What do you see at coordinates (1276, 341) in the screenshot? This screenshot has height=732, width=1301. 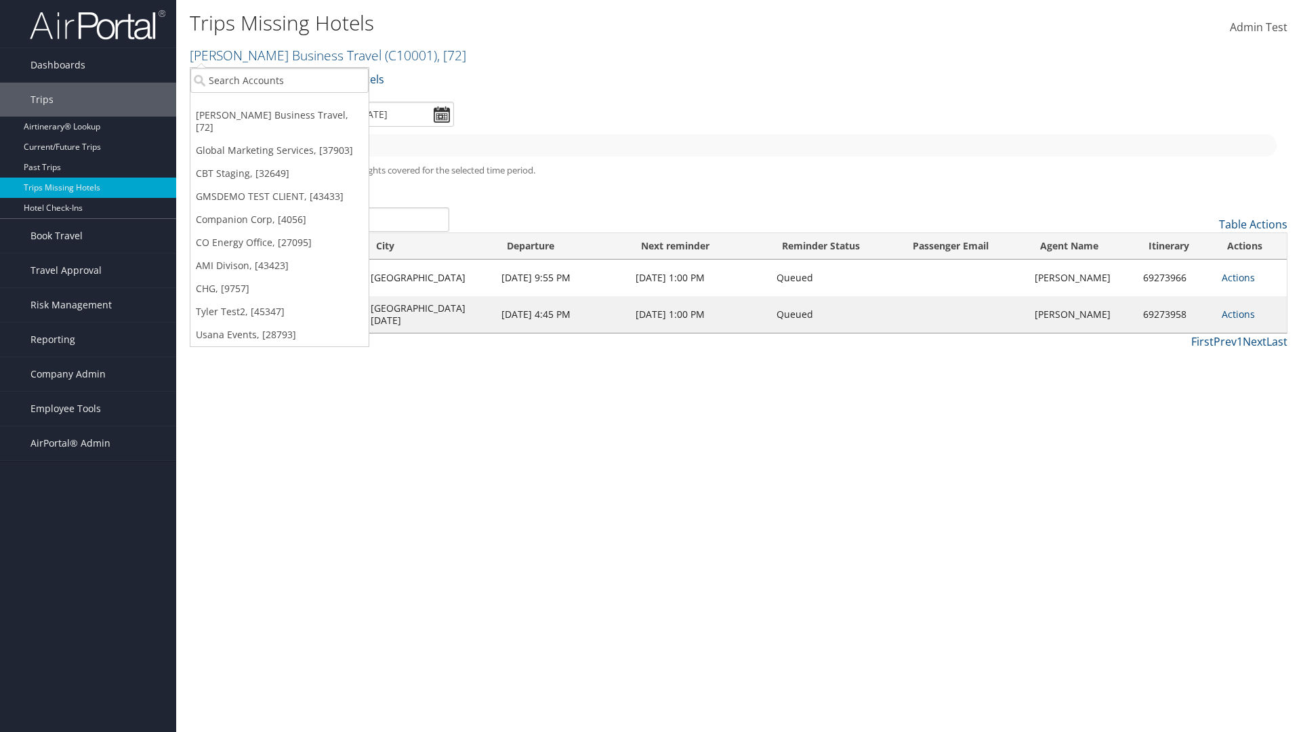 I see `a: Last` at bounding box center [1276, 341].